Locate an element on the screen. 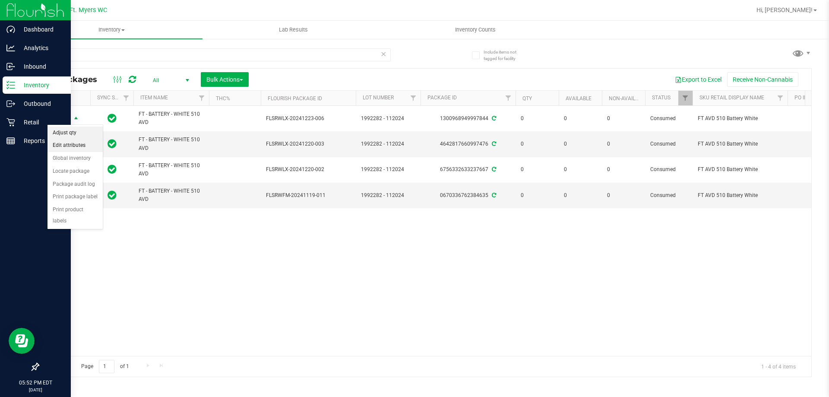 Image resolution: width=829 pixels, height=397 pixels. a: Item Name is located at coordinates (154, 98).